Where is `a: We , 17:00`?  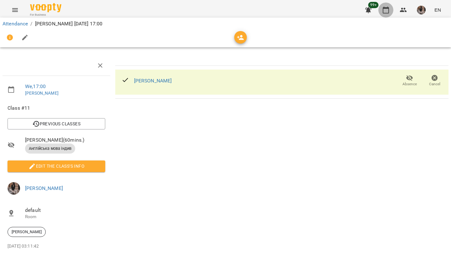
a: We , 17:00 is located at coordinates (35, 86).